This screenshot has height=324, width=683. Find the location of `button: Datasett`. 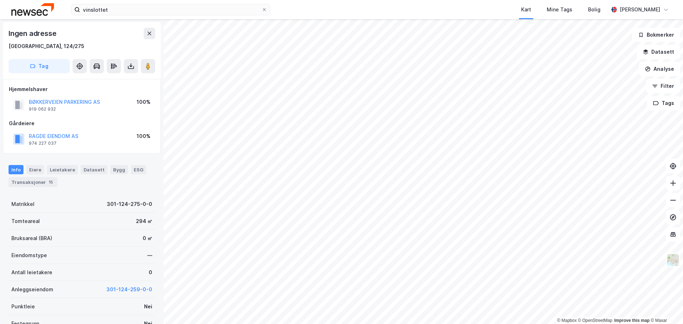

button: Datasett is located at coordinates (658, 52).